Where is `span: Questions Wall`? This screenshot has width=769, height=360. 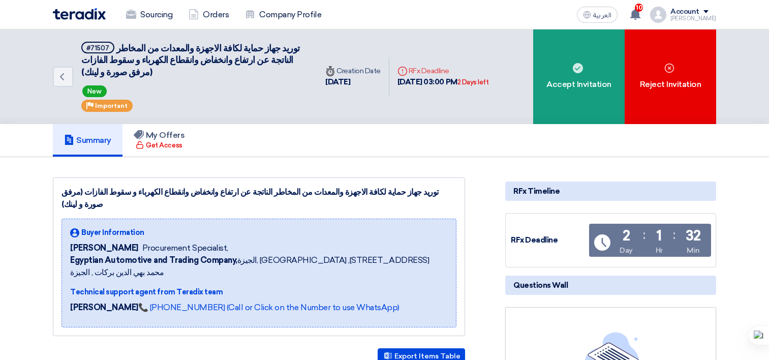
span: Questions Wall is located at coordinates (541, 285).